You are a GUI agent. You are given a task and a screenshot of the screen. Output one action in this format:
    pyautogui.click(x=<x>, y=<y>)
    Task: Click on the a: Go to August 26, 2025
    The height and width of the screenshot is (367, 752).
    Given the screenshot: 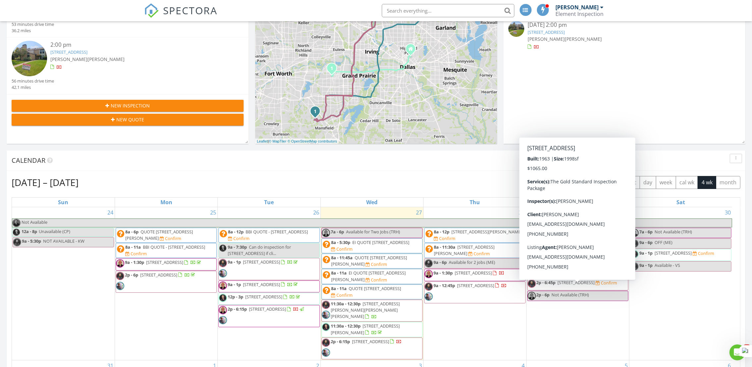 What is the action you would take?
    pyautogui.click(x=316, y=212)
    